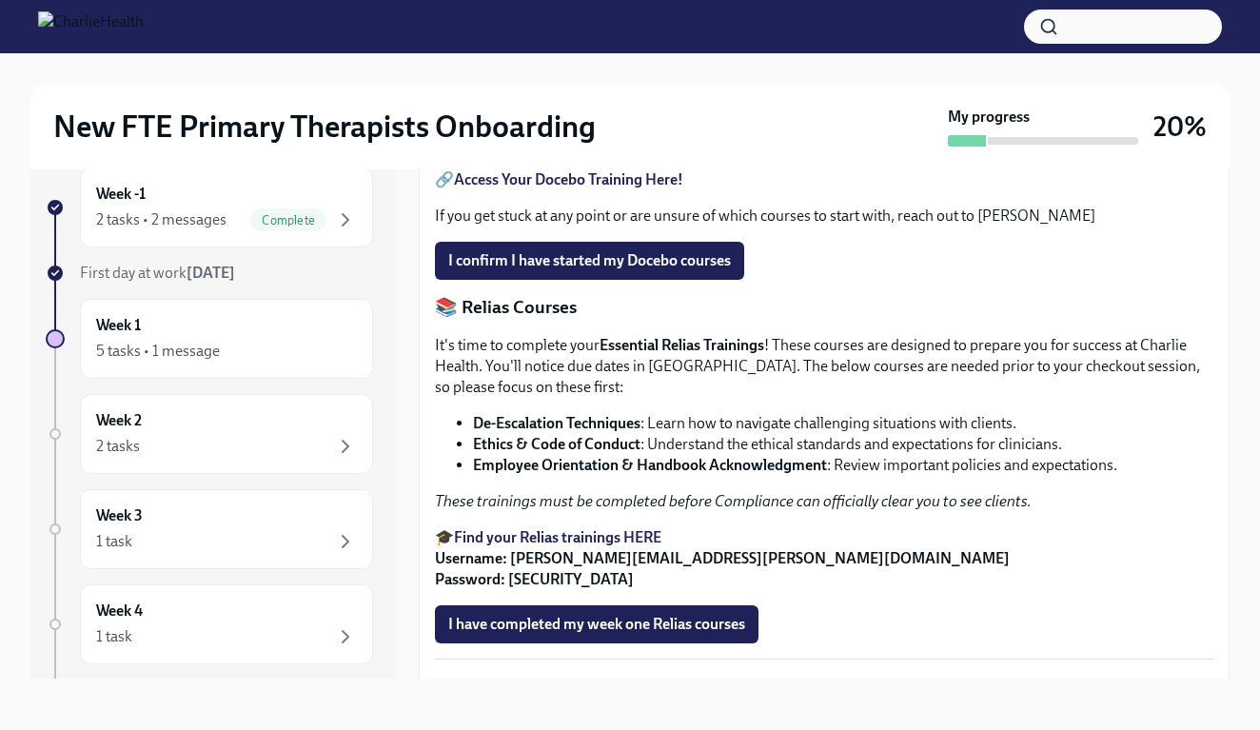  Describe the element at coordinates (118, 326) in the screenshot. I see `h6: Week 1` at that location.